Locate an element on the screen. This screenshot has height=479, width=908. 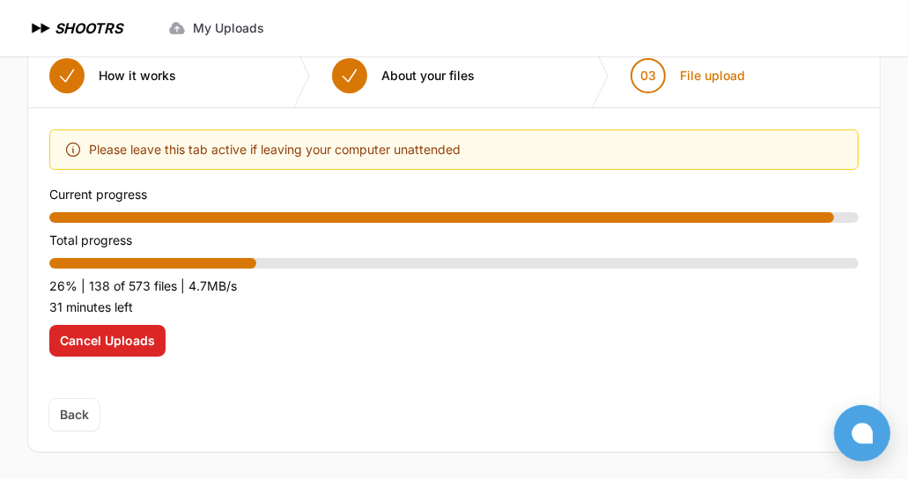
button: 03 File upload is located at coordinates (688, 76).